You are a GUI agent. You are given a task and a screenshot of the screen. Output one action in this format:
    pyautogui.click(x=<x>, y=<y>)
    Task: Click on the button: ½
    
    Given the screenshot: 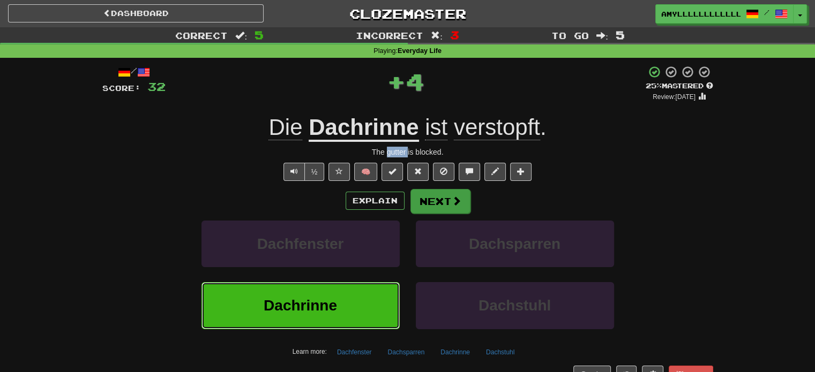 What is the action you would take?
    pyautogui.click(x=314, y=172)
    